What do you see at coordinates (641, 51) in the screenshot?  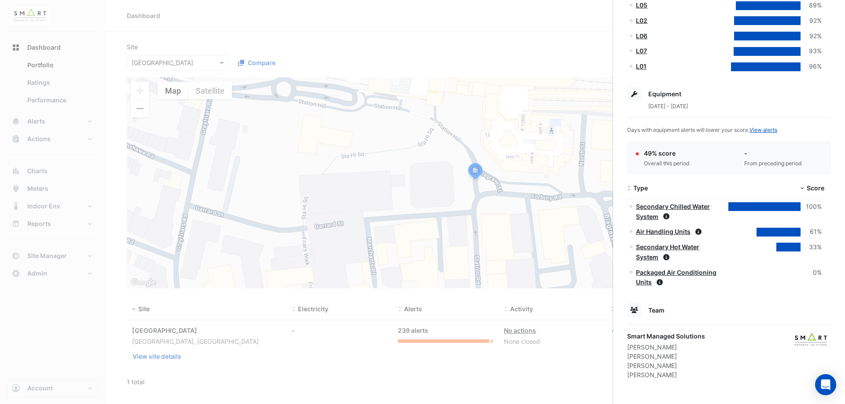 I see `a: L07` at bounding box center [641, 51].